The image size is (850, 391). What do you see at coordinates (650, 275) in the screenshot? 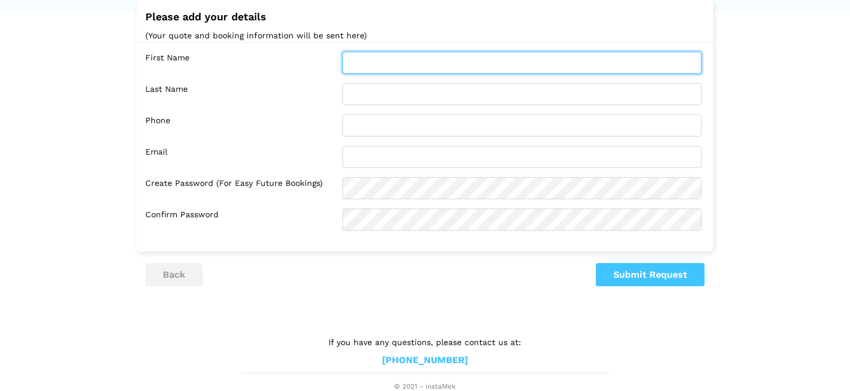
I see `button: Submit Request` at bounding box center [650, 275].